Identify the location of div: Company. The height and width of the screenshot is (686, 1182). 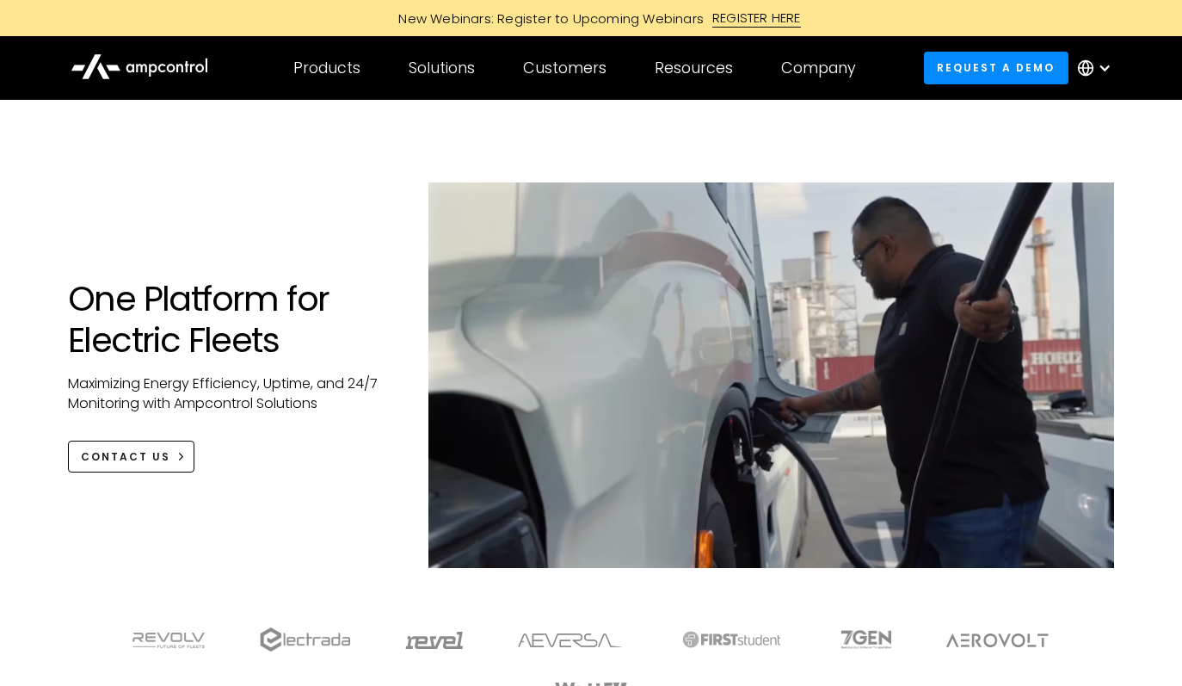
(818, 68).